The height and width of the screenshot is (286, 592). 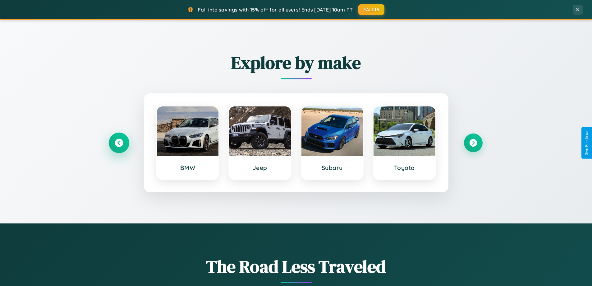 What do you see at coordinates (260, 168) in the screenshot?
I see `h3: Jeep` at bounding box center [260, 168].